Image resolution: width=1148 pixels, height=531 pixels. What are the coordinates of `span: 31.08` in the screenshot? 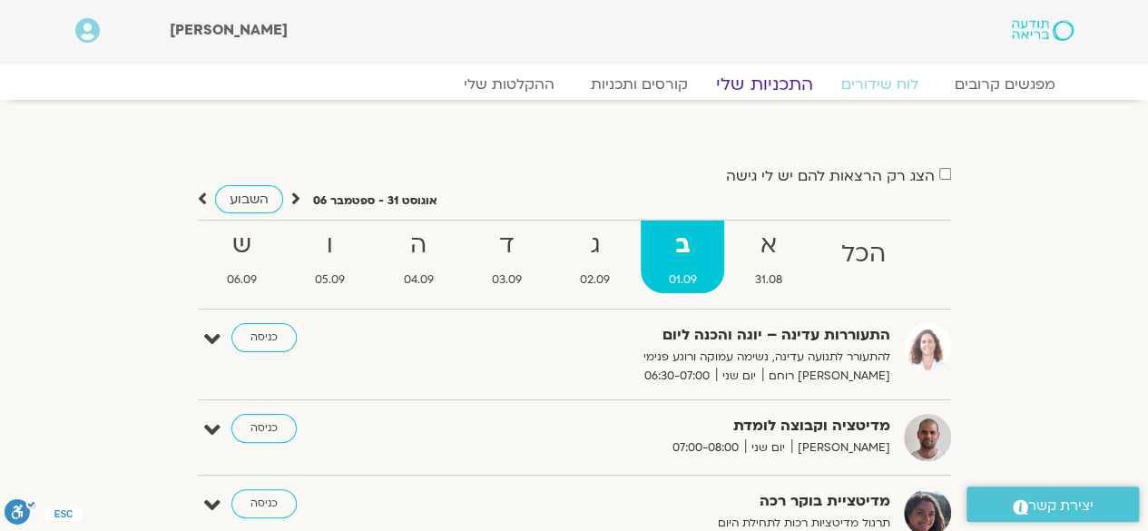 It's located at (769, 280).